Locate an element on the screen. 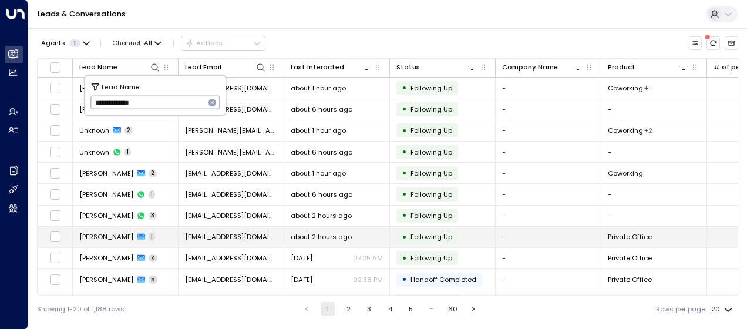 The image size is (747, 329). span: Handoff Completed is located at coordinates (444, 280).